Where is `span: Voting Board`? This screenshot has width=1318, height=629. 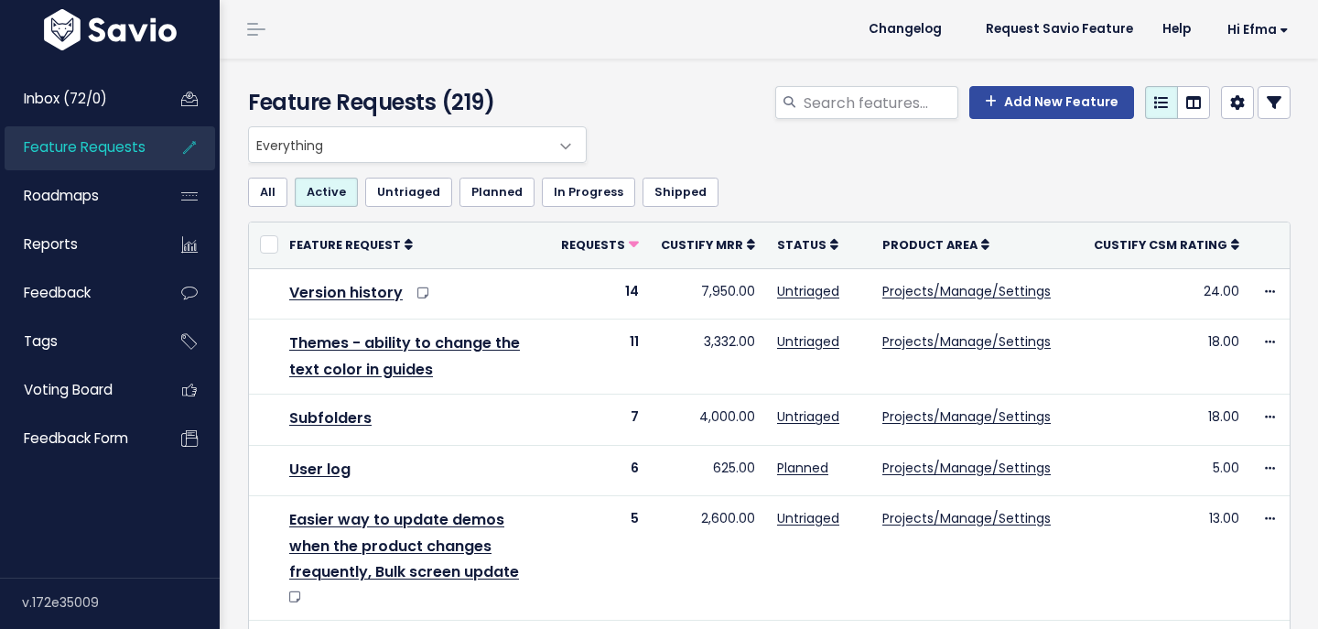 span: Voting Board is located at coordinates (68, 389).